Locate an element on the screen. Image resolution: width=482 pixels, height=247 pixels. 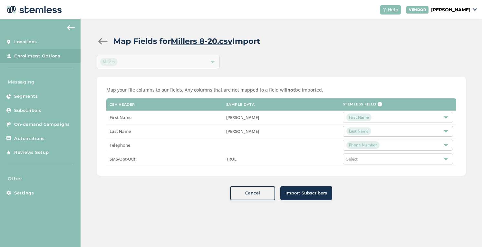
span: Automations is located at coordinates (29, 139).